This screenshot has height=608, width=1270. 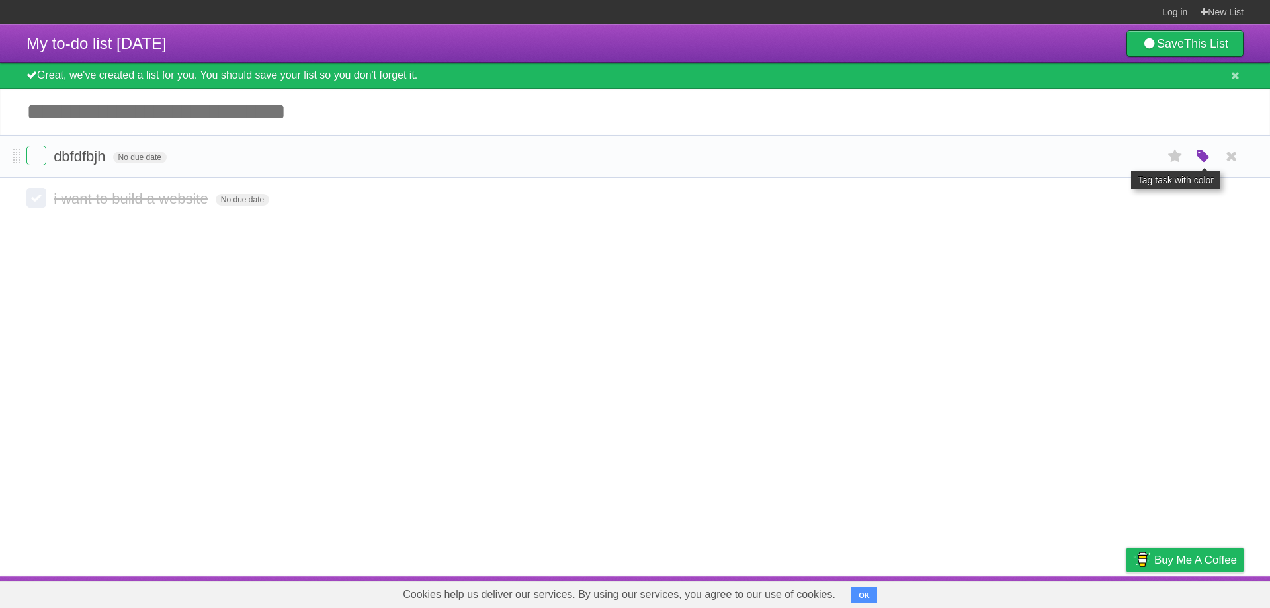 What do you see at coordinates (1206, 44) in the screenshot?
I see `b: This List` at bounding box center [1206, 44].